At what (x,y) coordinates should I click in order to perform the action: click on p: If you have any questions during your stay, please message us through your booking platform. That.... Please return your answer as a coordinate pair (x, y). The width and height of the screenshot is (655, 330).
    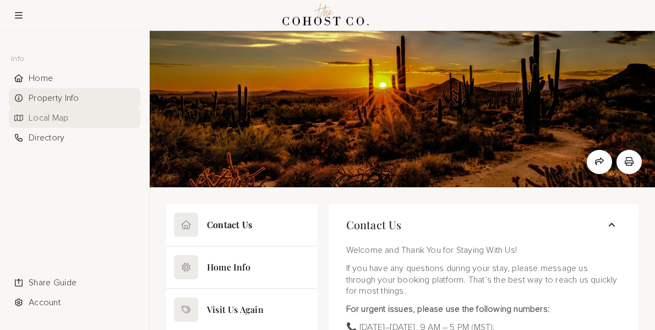
    Looking at the image, I should click on (484, 280).